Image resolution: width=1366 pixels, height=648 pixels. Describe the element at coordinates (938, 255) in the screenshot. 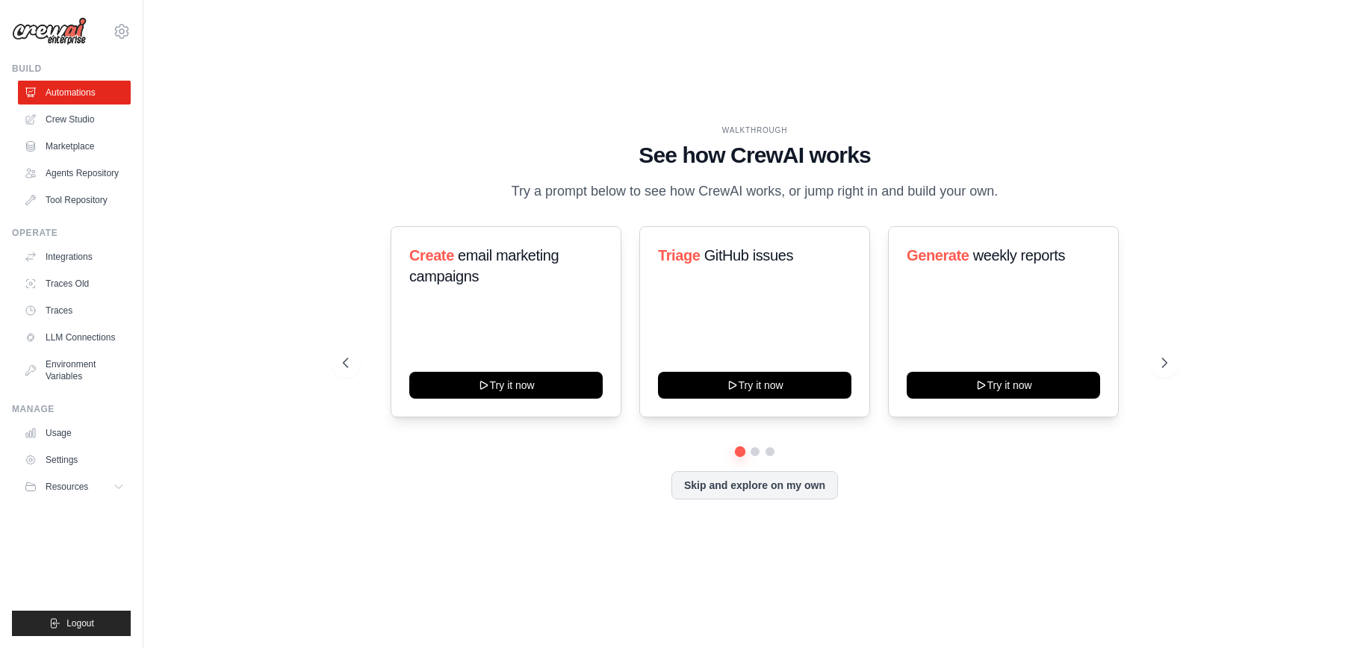

I see `span: Generate` at that location.